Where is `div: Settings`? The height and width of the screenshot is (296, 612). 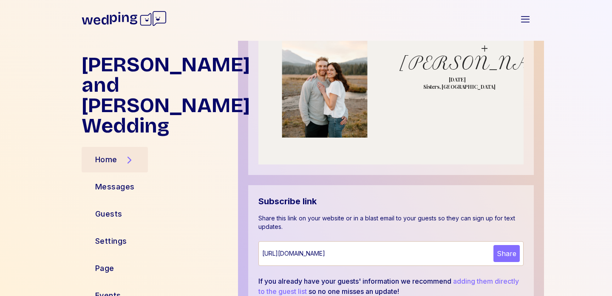
div: Settings is located at coordinates (111, 241).